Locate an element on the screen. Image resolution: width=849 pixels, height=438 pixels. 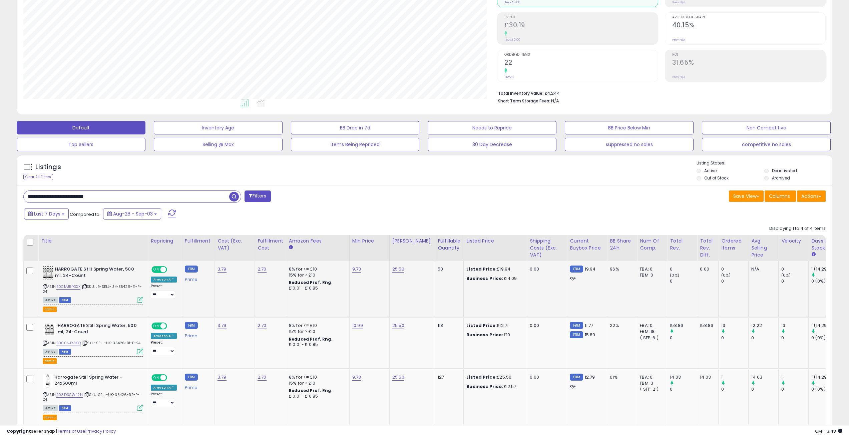
div: BB Share 24h. is located at coordinates (622, 245).